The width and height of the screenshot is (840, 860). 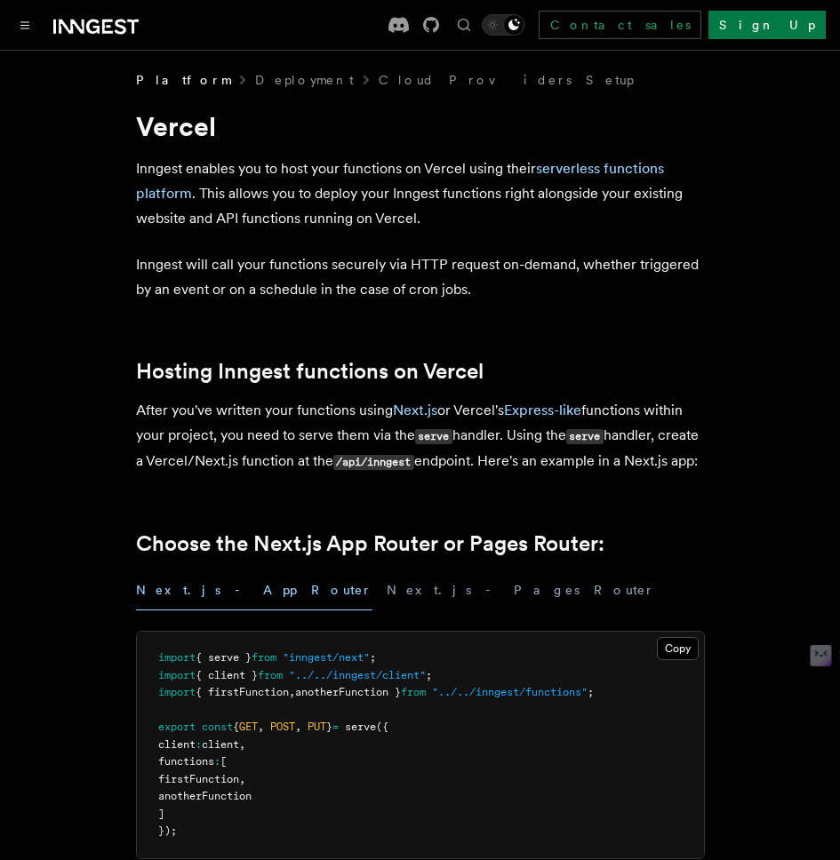 I want to click on span: anotherFunction }, so click(x=348, y=692).